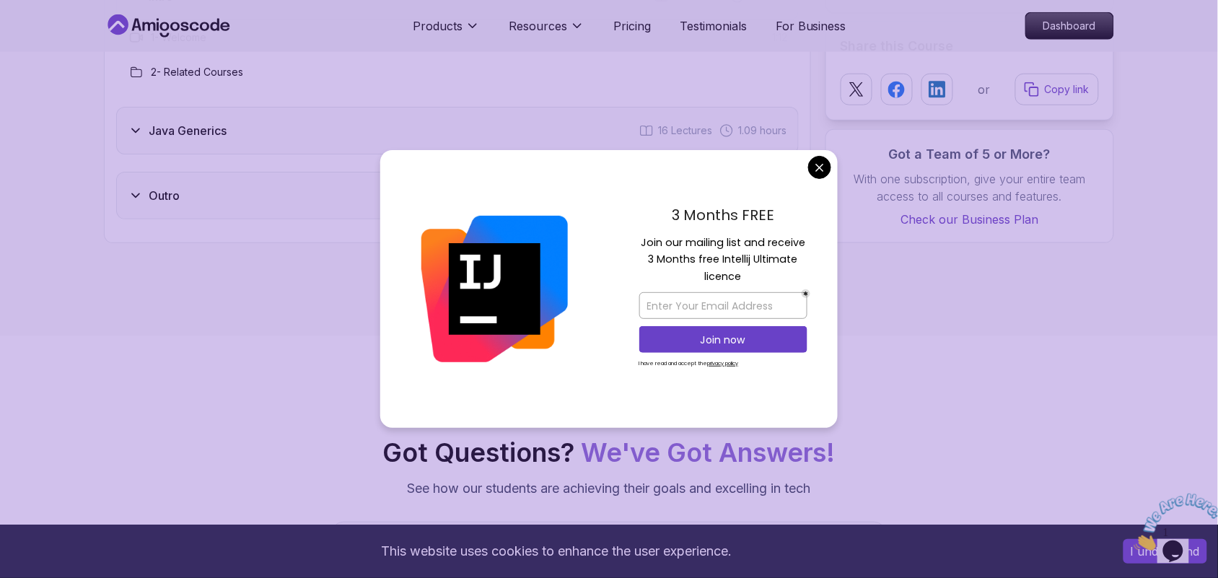  Describe the element at coordinates (1069, 26) in the screenshot. I see `p: Dashboard` at that location.